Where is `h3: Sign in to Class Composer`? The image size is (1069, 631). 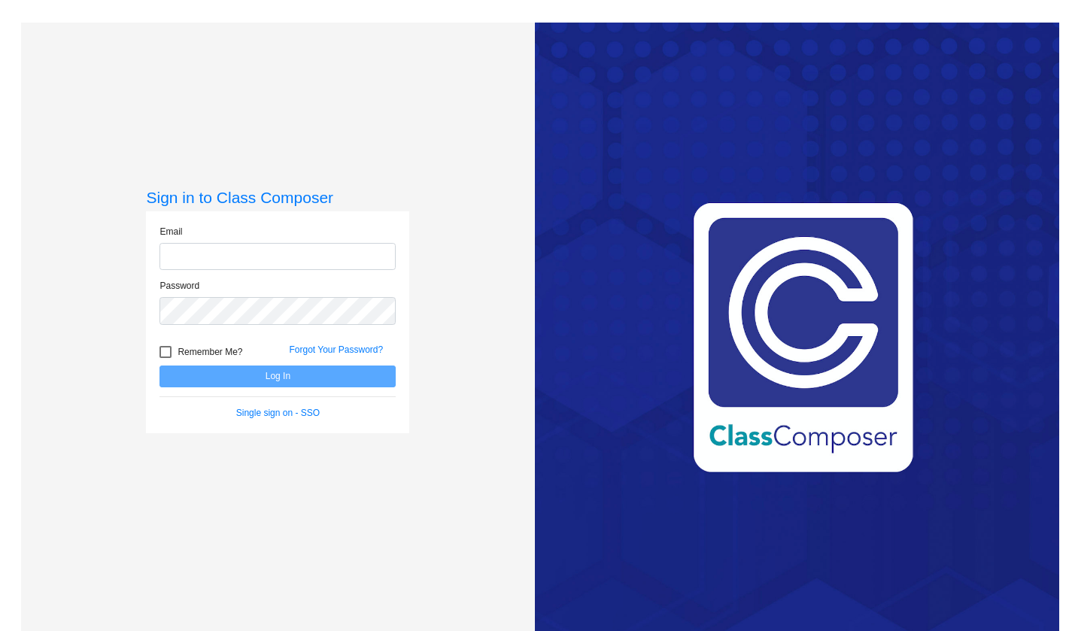 h3: Sign in to Class Composer is located at coordinates (277, 197).